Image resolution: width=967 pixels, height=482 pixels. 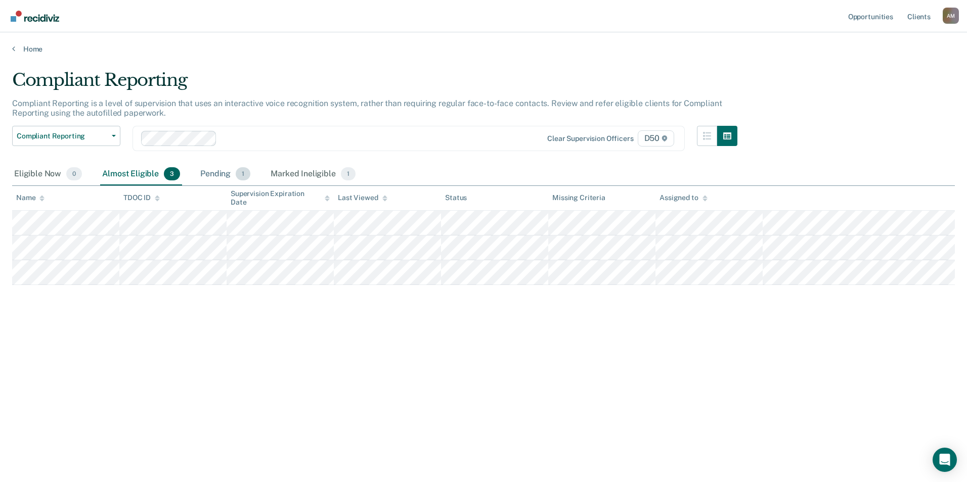 What do you see at coordinates (367, 108) in the screenshot?
I see `p: Compliant Reporting is a level of supervision that uses an interactive voice recognition system, ...` at bounding box center [367, 108].